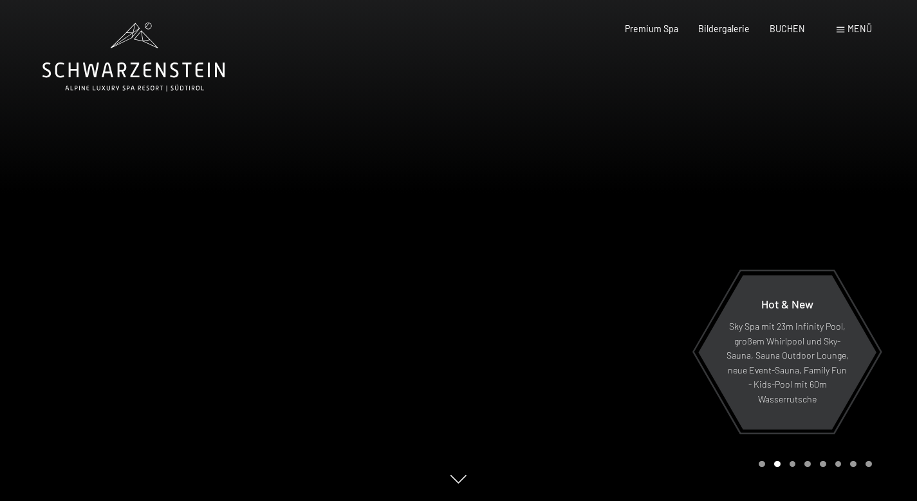 The height and width of the screenshot is (501, 917). Describe the element at coordinates (787, 304) in the screenshot. I see `span: Hot & New` at that location.